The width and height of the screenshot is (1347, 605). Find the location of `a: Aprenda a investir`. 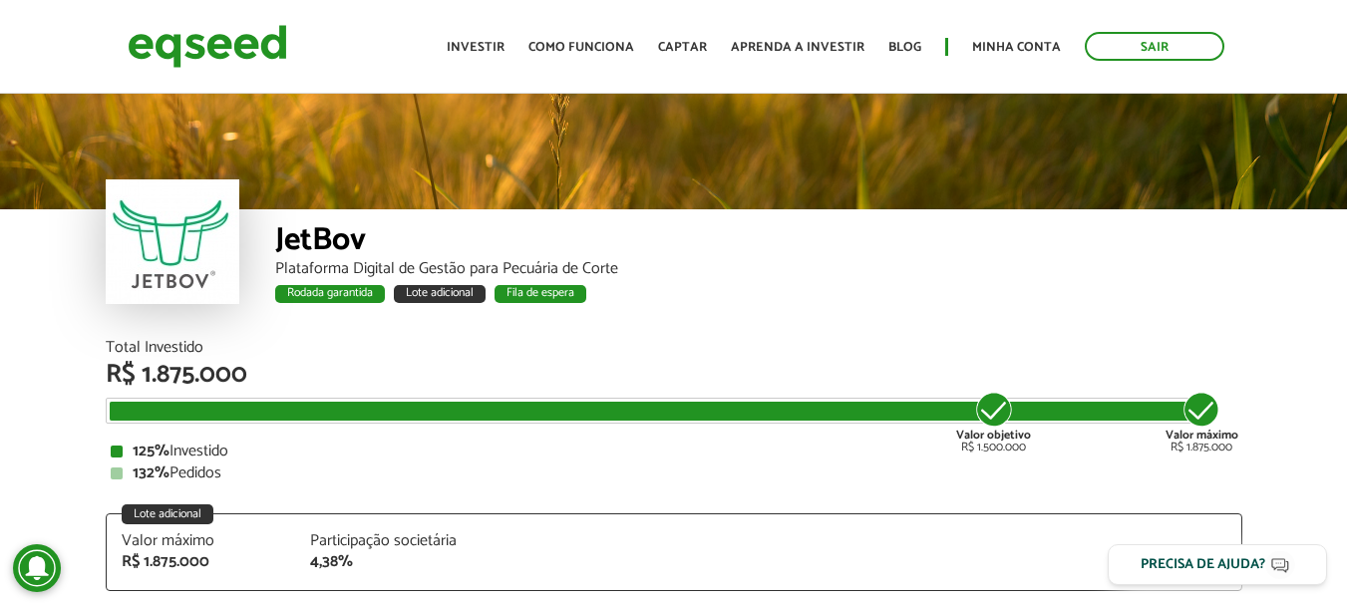

a: Aprenda a investir is located at coordinates (797, 47).